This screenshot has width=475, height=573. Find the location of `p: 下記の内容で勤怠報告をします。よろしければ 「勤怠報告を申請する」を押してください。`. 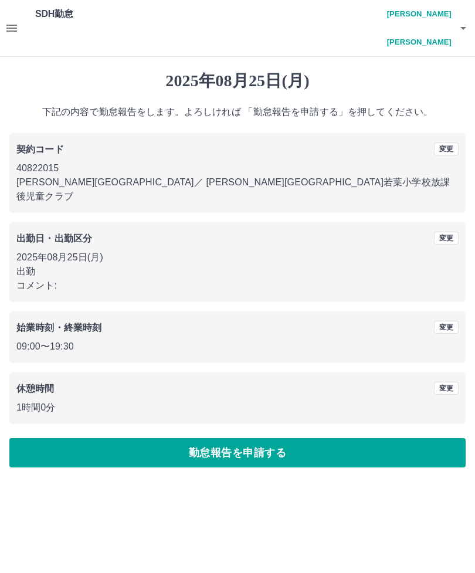

p: 下記の内容で勤怠報告をします。よろしければ 「勤怠報告を申請する」を押してください。 is located at coordinates (238, 112).